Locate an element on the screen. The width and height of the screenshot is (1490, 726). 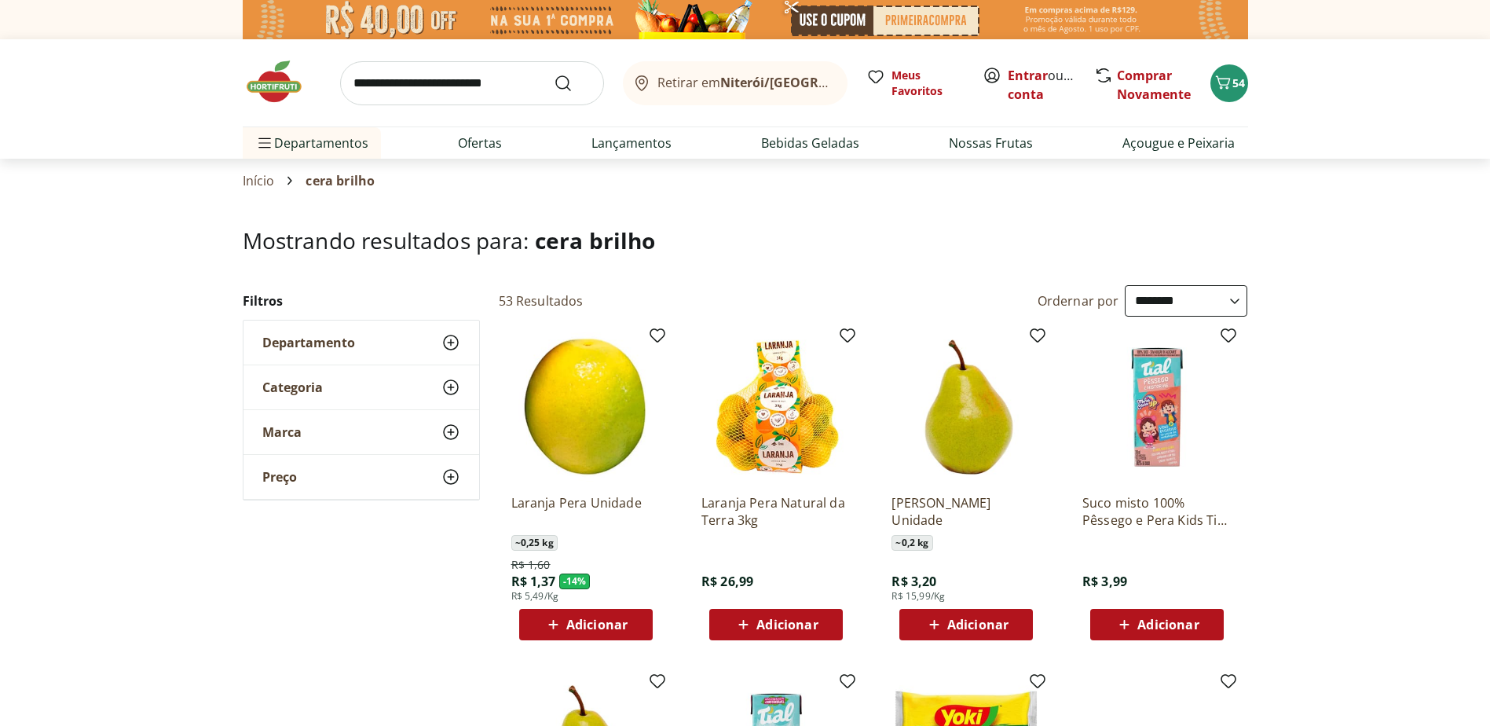
span: R$ 26,99 is located at coordinates (727, 581).